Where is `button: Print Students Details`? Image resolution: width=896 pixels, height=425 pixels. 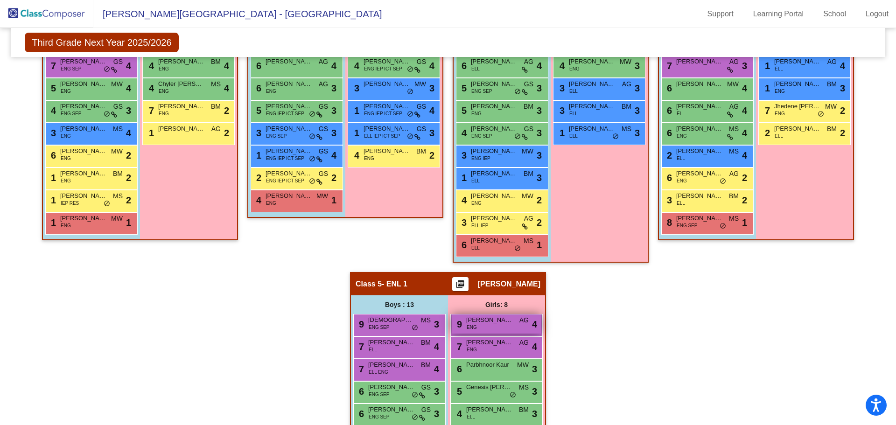
button: Print Students Details is located at coordinates (460, 284).